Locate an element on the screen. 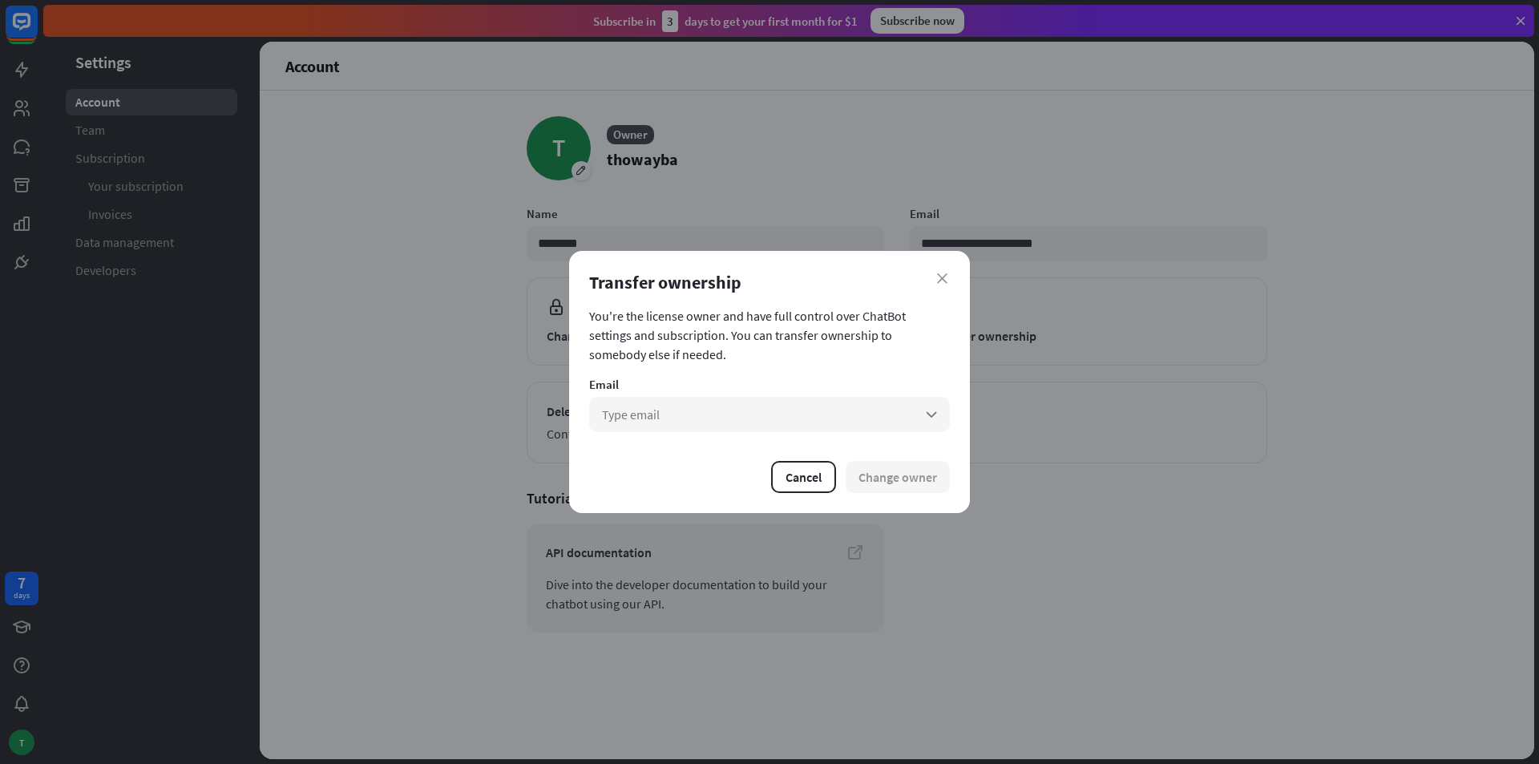 The image size is (1539, 764). section: You're the license owner and have full control over ChatBot settings and subscription. You can tr... is located at coordinates (769, 335).